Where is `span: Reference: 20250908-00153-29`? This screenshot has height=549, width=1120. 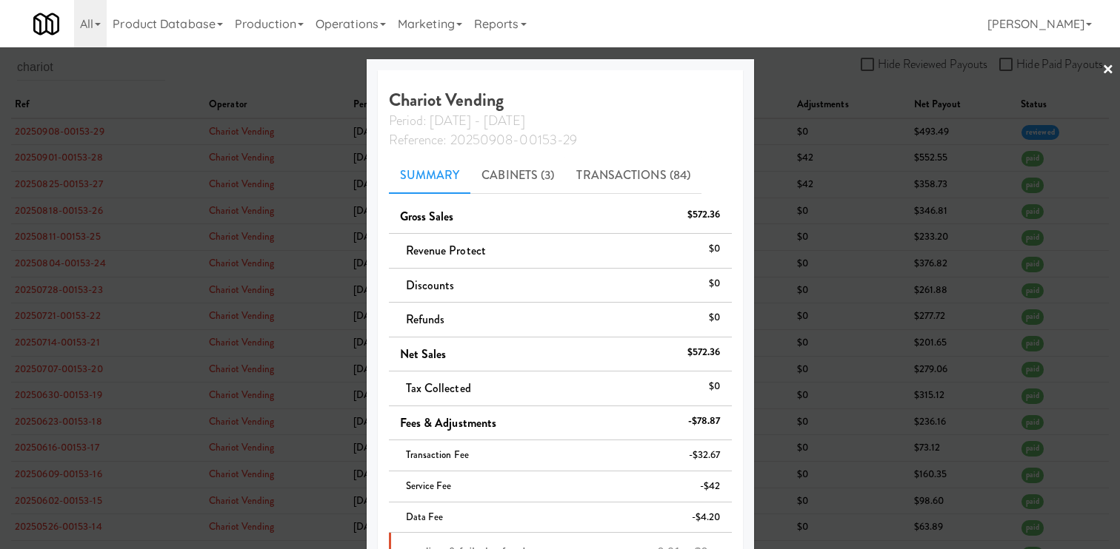
span: Reference: 20250908-00153-29 is located at coordinates (483, 140).